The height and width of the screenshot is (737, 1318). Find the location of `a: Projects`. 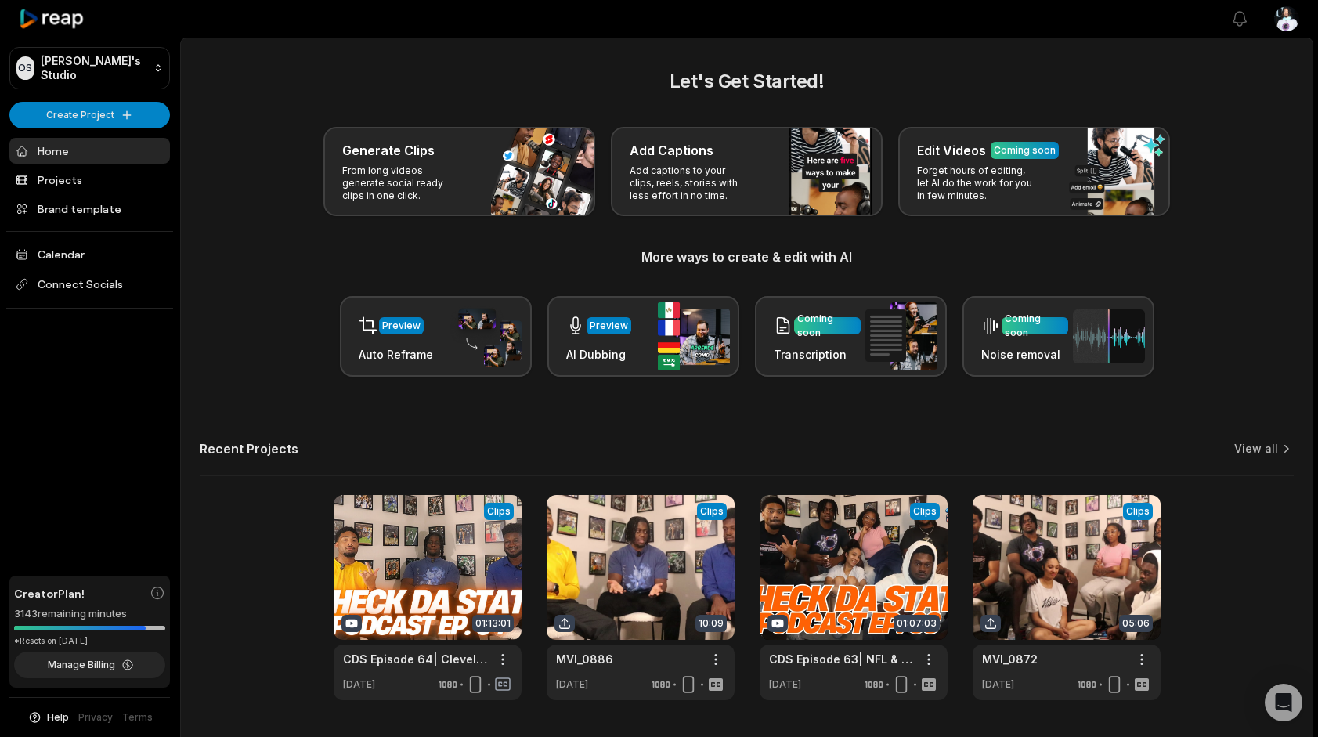

a: Projects is located at coordinates (89, 179).